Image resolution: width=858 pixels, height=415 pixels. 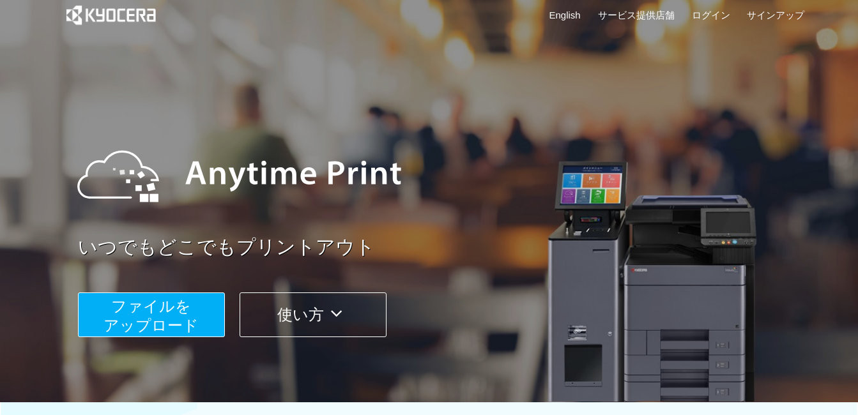 What do you see at coordinates (711, 15) in the screenshot?
I see `a: ログイン` at bounding box center [711, 15].